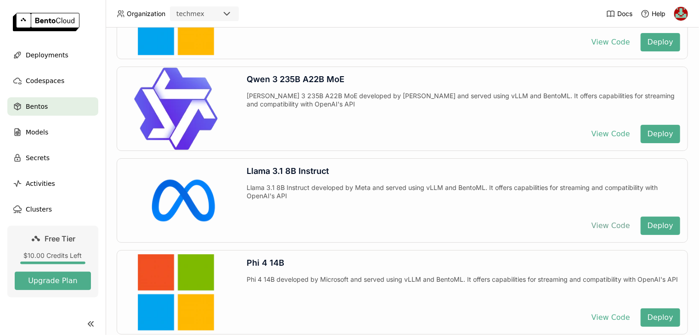 The height and width of the screenshot is (335, 699). What do you see at coordinates (60, 239) in the screenshot?
I see `span: Free Tier` at bounding box center [60, 239].